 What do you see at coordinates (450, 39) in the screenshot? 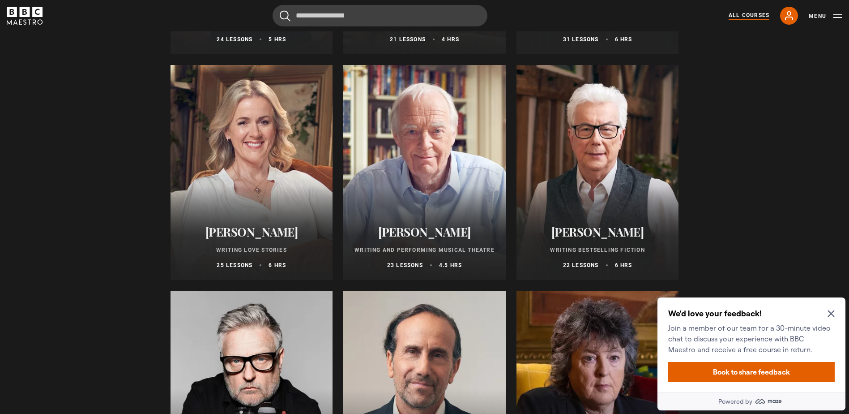
I see `p: 4 hrs` at bounding box center [450, 39].